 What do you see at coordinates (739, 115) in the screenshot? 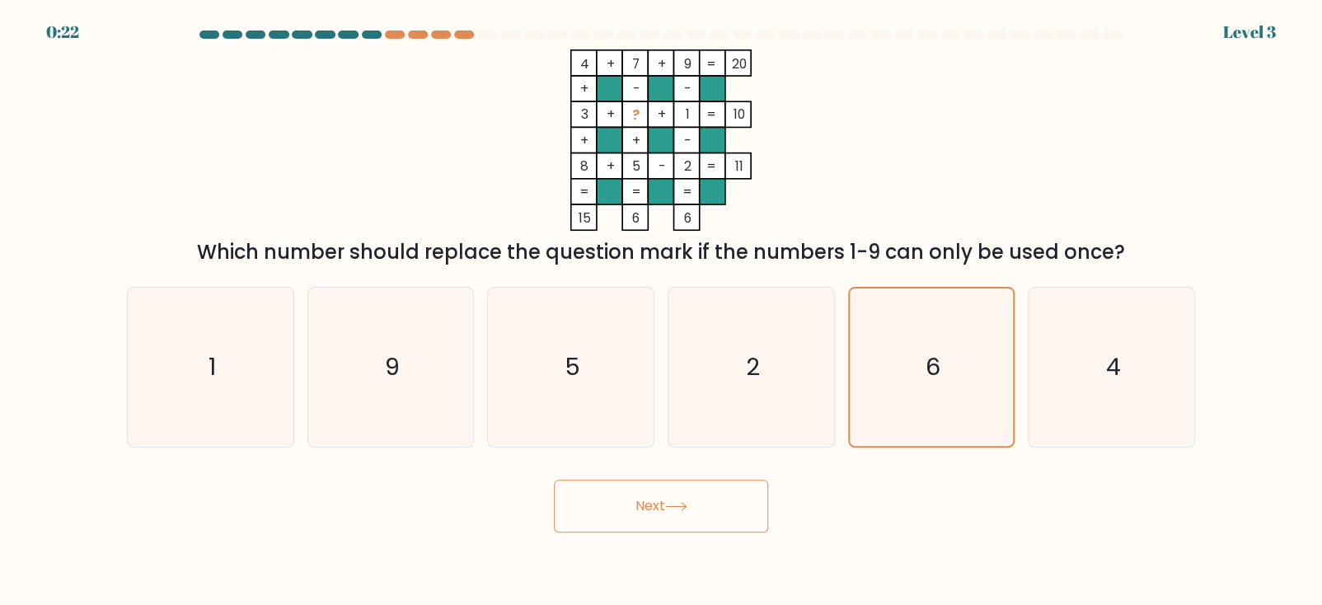
I see `tspan: 10` at bounding box center [739, 115].